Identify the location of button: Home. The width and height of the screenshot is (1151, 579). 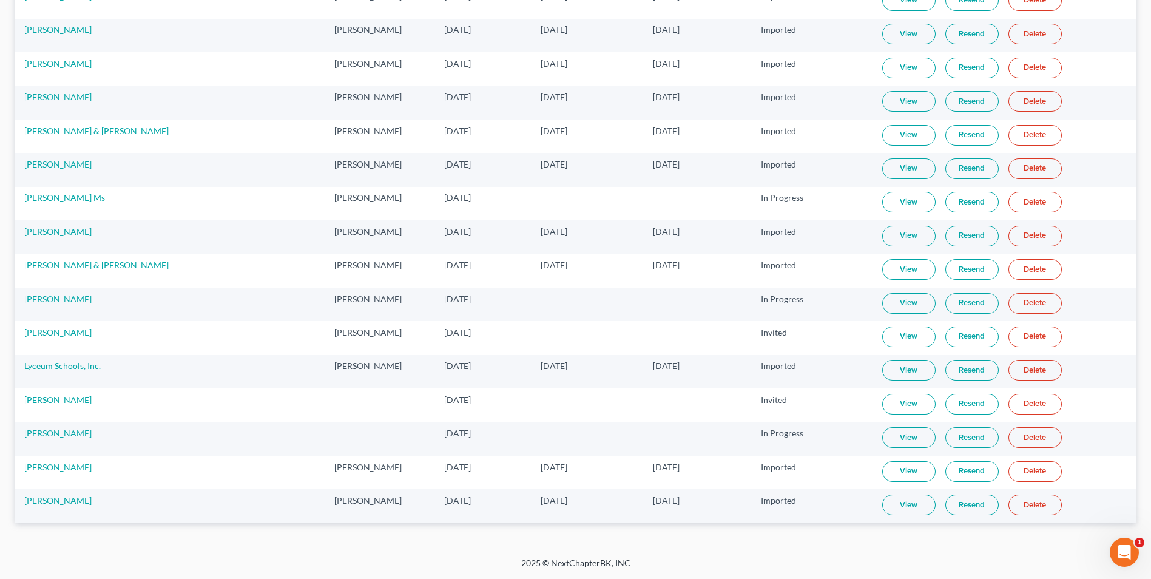
(201, 16).